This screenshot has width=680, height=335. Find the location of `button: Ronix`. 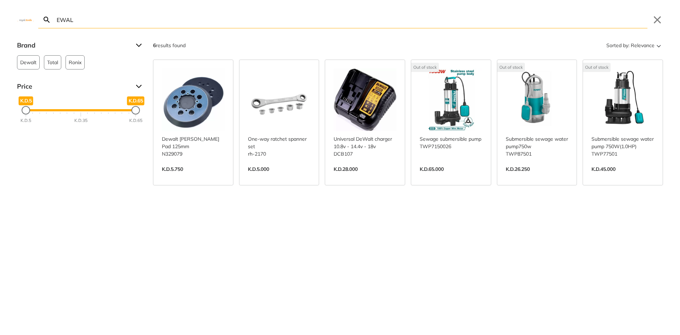

button: Ronix is located at coordinates (75, 62).